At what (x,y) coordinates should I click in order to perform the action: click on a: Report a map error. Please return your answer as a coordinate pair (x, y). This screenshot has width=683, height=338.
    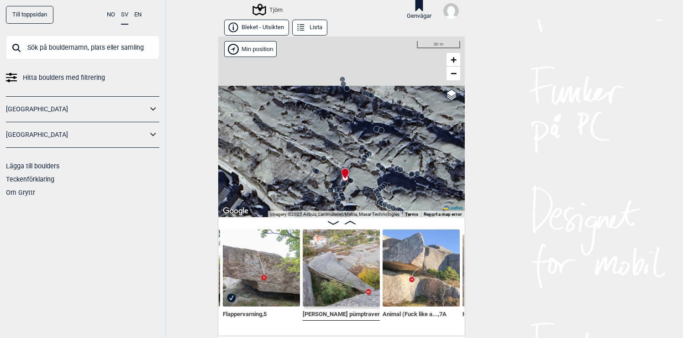
    Looking at the image, I should click on (443, 214).